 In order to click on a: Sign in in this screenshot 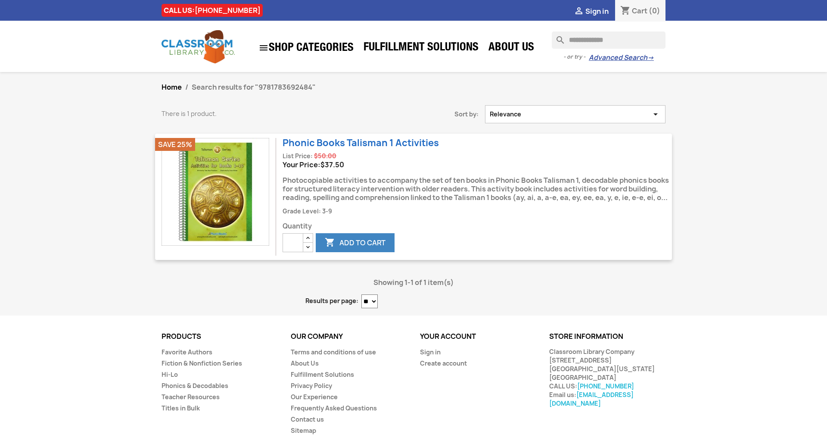, I will do `click(430, 352)`.